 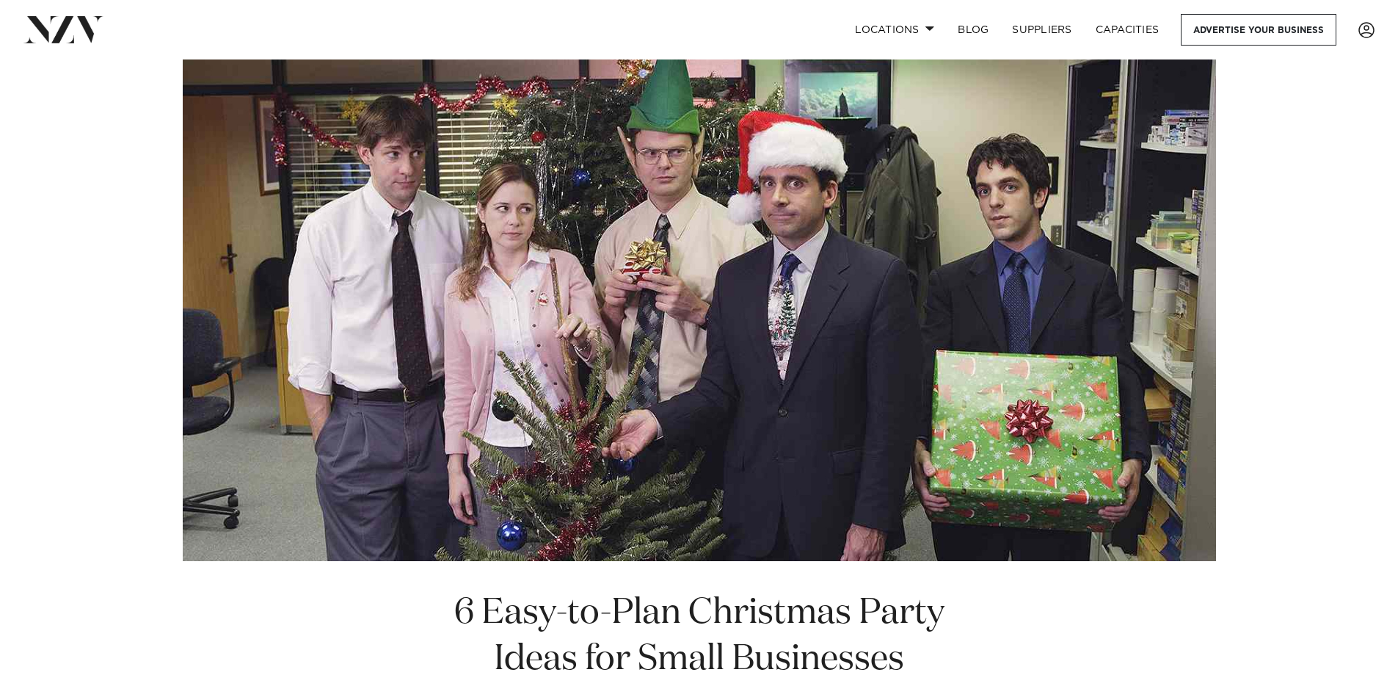 I want to click on a: SUPPLIERS, so click(x=1042, y=29).